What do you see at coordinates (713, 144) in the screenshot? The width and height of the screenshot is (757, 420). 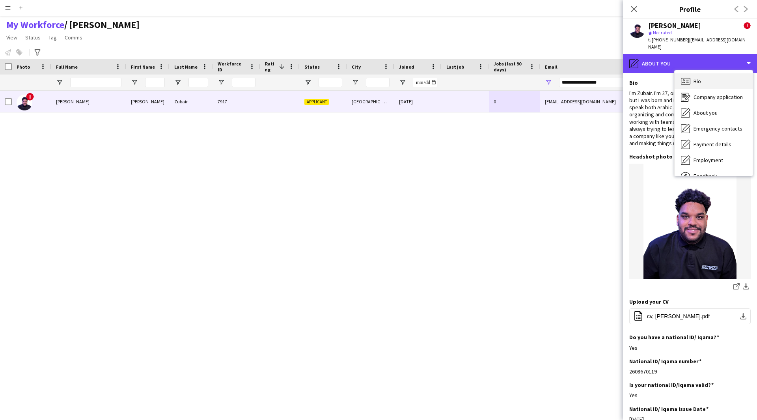 I see `div: Payment details` at bounding box center [713, 144].